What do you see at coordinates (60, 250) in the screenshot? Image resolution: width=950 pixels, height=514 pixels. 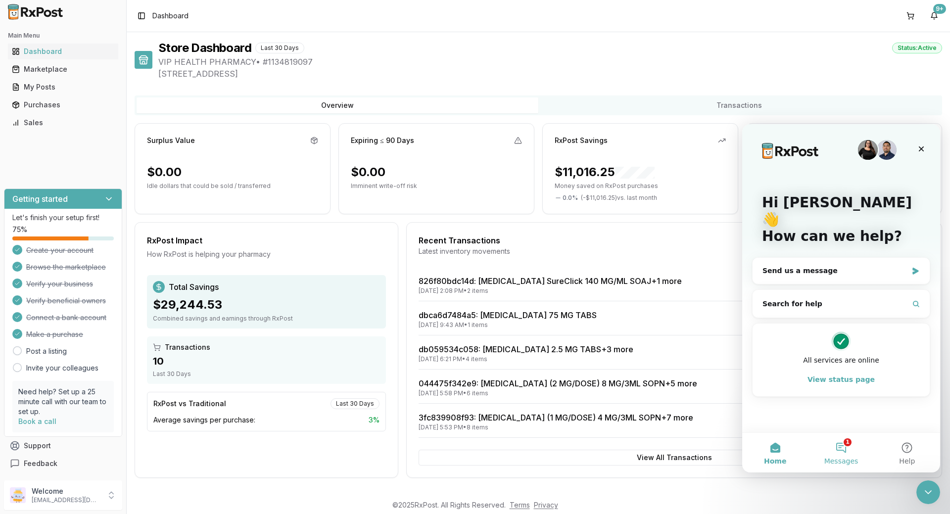 I see `span: Create your account` at bounding box center [60, 250].